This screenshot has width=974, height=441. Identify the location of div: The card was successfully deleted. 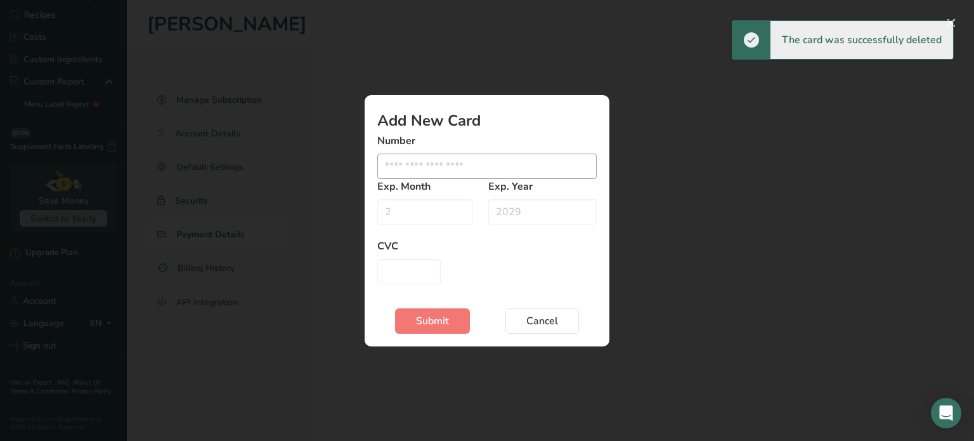
(862, 40).